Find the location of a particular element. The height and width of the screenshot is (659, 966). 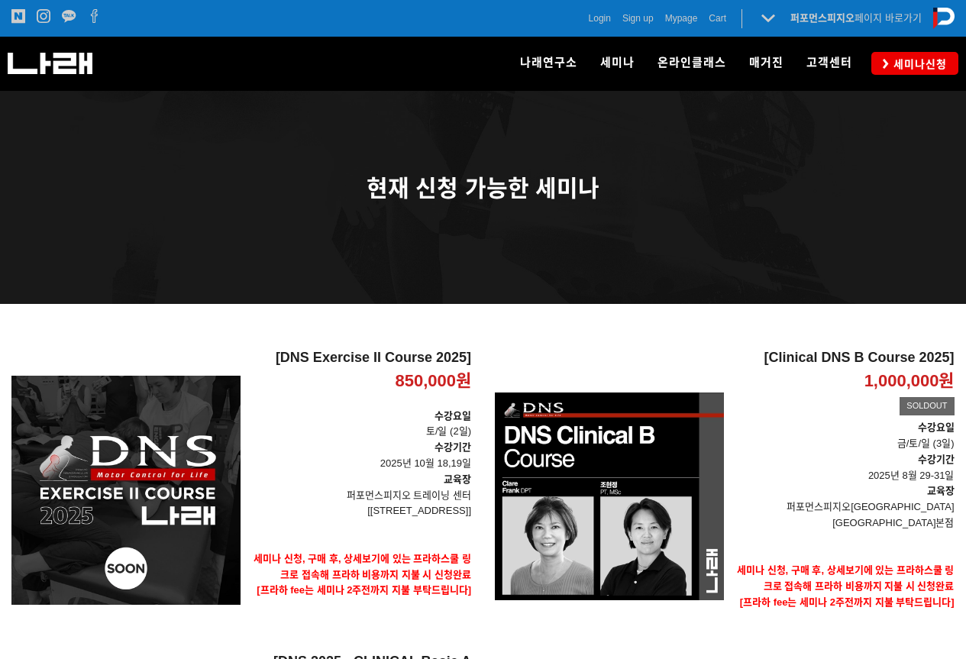

span: Mypage is located at coordinates (681, 18).